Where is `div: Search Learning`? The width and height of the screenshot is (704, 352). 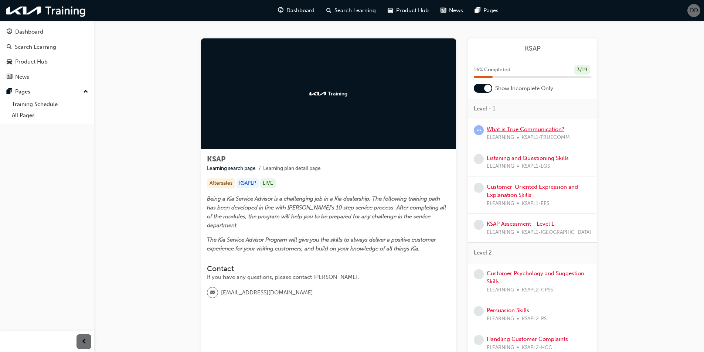 div: Search Learning is located at coordinates (35, 47).